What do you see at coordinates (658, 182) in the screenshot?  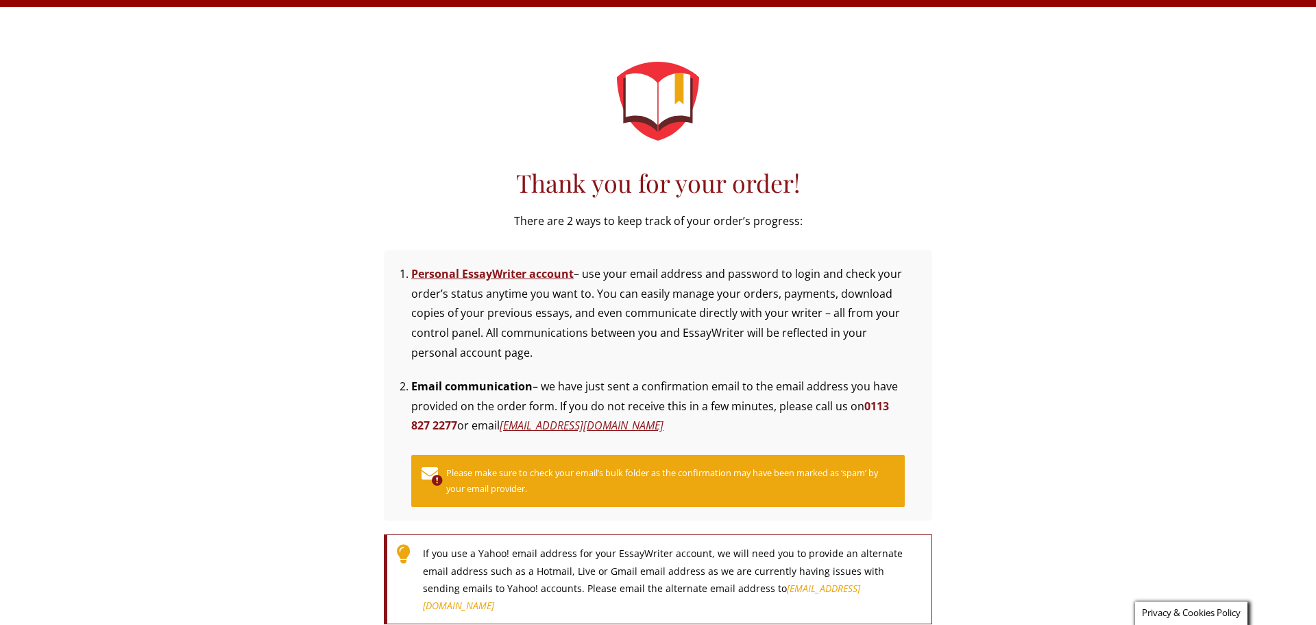 I see `h1: Thank you for your order!` at bounding box center [658, 182].